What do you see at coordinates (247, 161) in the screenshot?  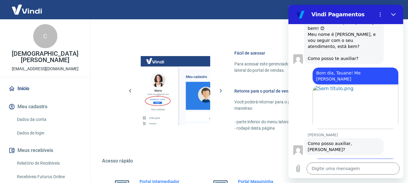 I see `h5: Acesso rápido` at bounding box center [247, 161].